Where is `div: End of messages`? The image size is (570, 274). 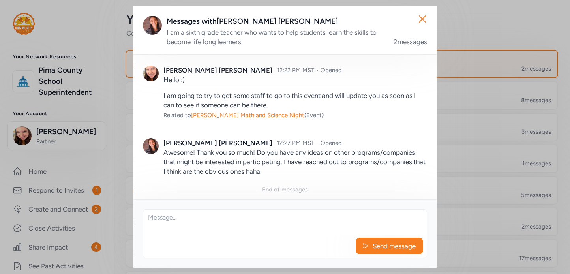
div: End of messages is located at coordinates (285, 189).